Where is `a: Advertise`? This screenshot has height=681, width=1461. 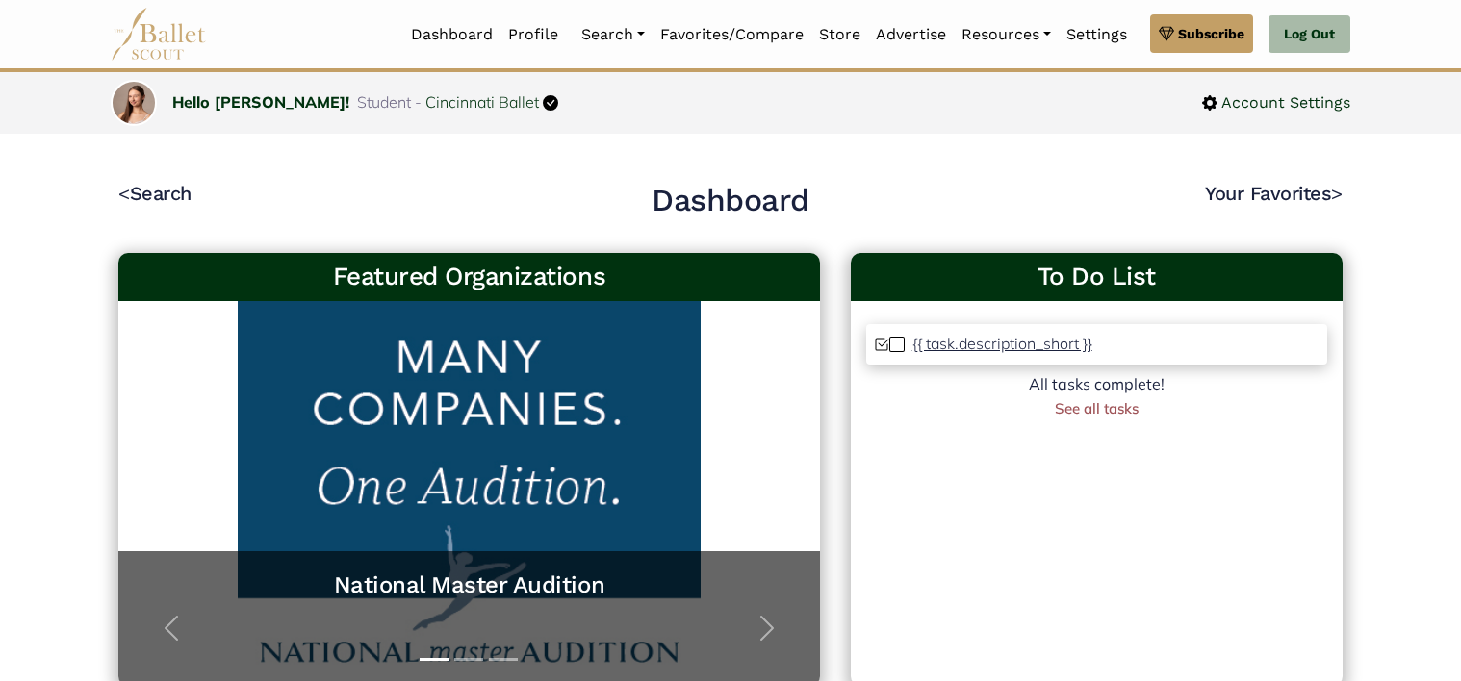 a: Advertise is located at coordinates (910, 35).